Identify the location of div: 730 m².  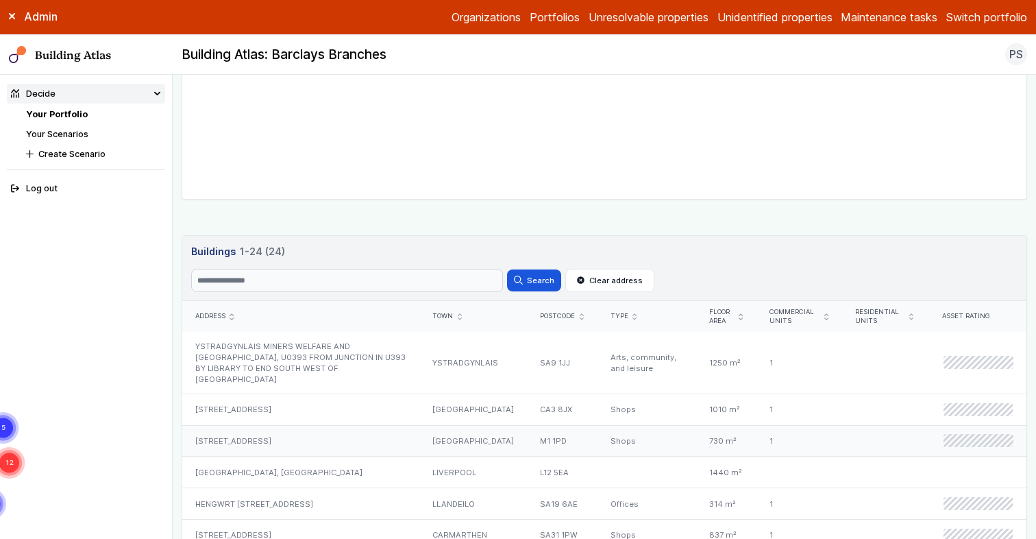
(726, 441).